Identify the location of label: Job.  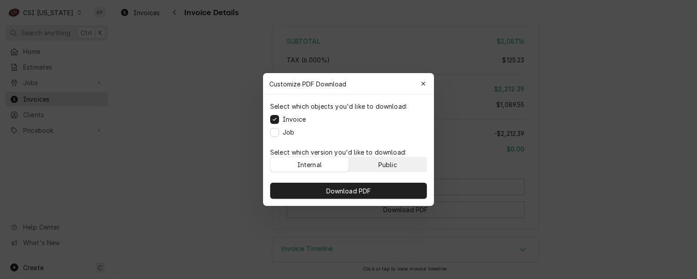
(288, 132).